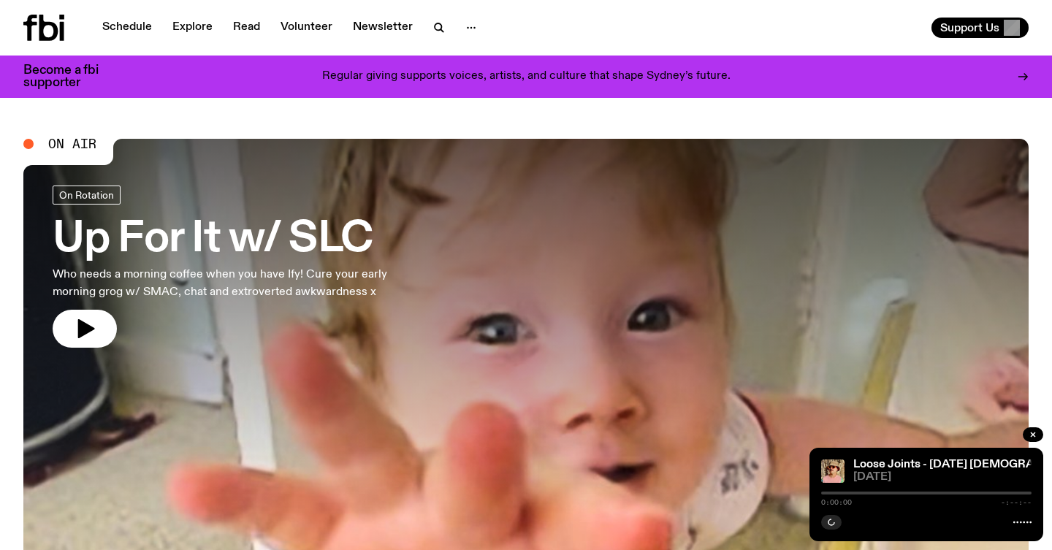 This screenshot has width=1052, height=550. I want to click on a: On Rotation, so click(86, 195).